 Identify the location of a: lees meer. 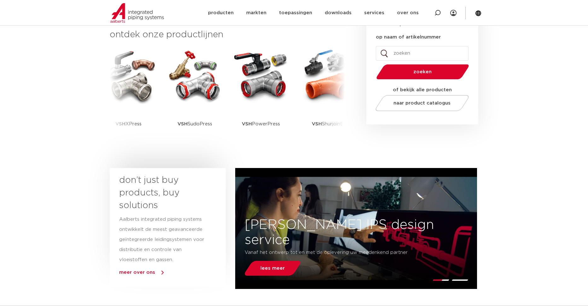
(273, 268).